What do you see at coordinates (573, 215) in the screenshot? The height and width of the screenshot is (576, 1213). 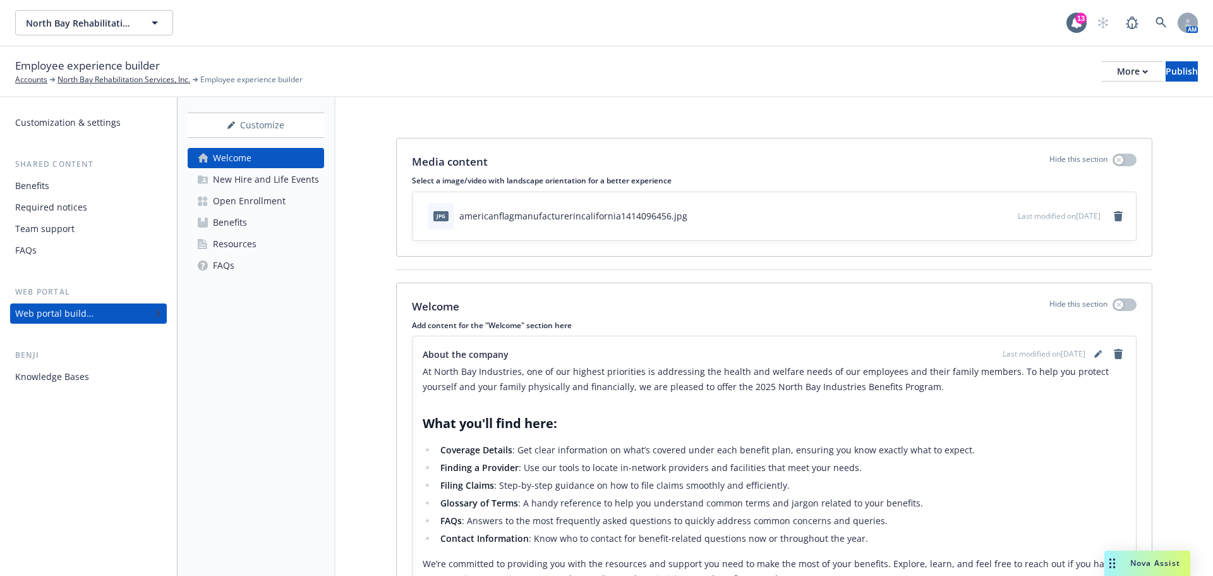 I see `div: americanflagmanufacturerincalifornia1414096456.jpg` at bounding box center [573, 215].